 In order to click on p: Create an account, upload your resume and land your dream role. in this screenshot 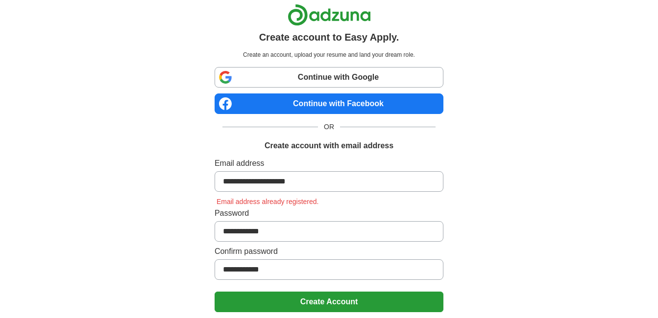, I will do `click(329, 55)`.